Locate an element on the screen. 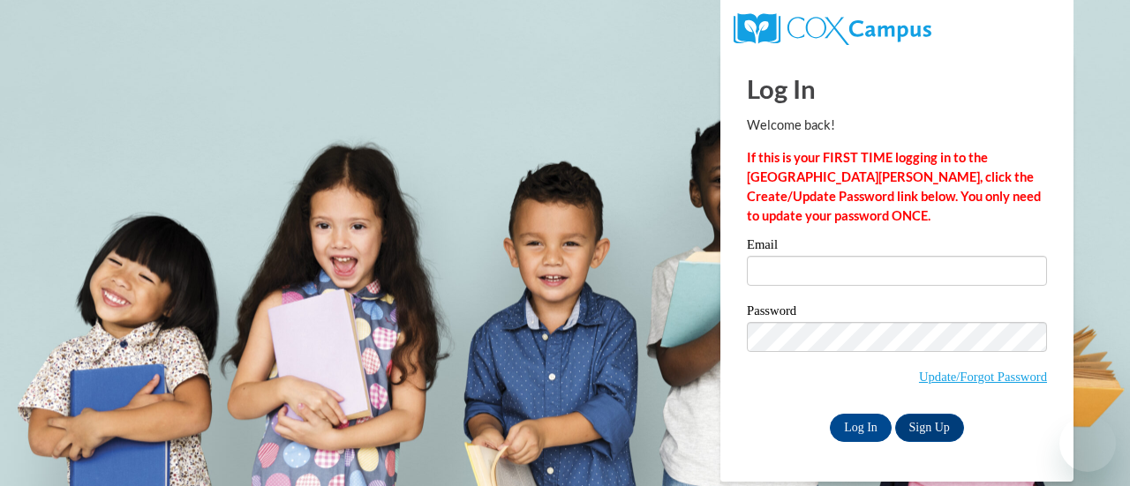 This screenshot has height=486, width=1130. a: Update/Forgot Password is located at coordinates (983, 377).